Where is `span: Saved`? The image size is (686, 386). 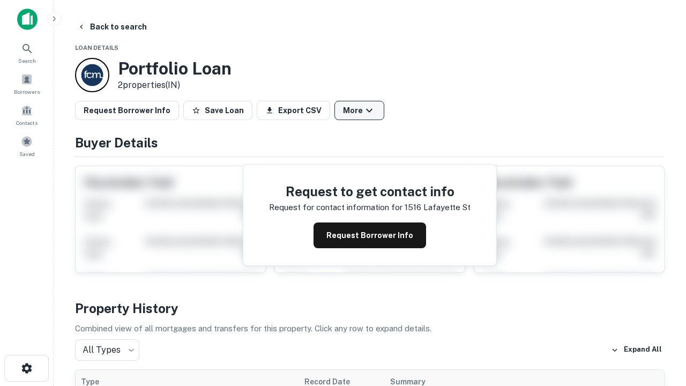
span: Saved is located at coordinates (27, 154).